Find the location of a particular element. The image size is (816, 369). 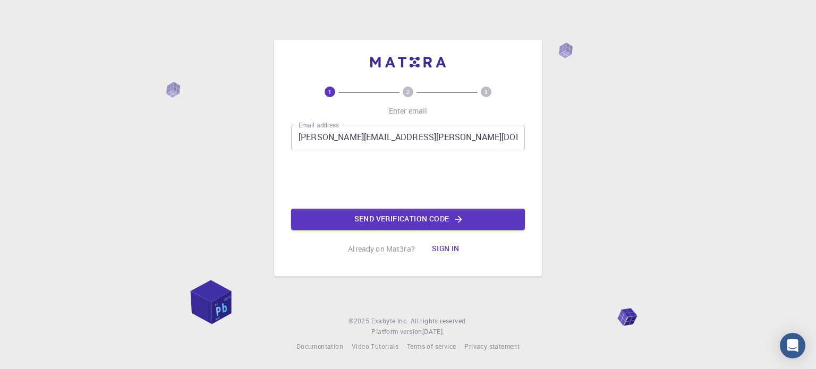

p: Enter email is located at coordinates (408, 111).